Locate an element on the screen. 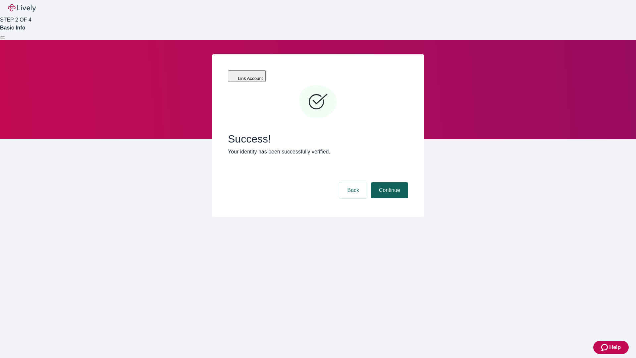 This screenshot has height=358, width=636. span: Success! is located at coordinates (318, 139).